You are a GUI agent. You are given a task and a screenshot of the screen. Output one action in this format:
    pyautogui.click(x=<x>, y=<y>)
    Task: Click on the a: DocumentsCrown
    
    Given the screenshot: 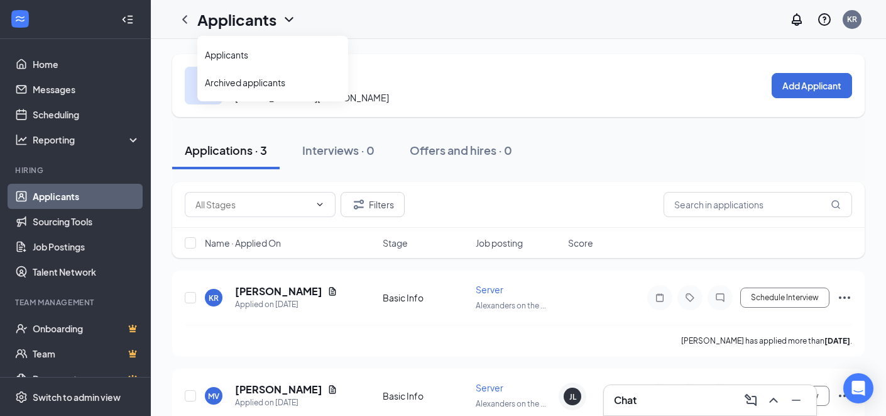 What is the action you would take?
    pyautogui.click(x=86, y=378)
    